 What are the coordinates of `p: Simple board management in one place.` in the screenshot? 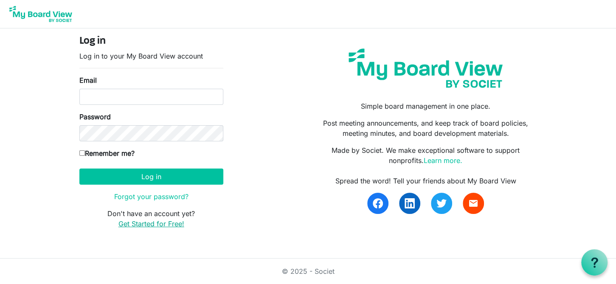 It's located at (425, 106).